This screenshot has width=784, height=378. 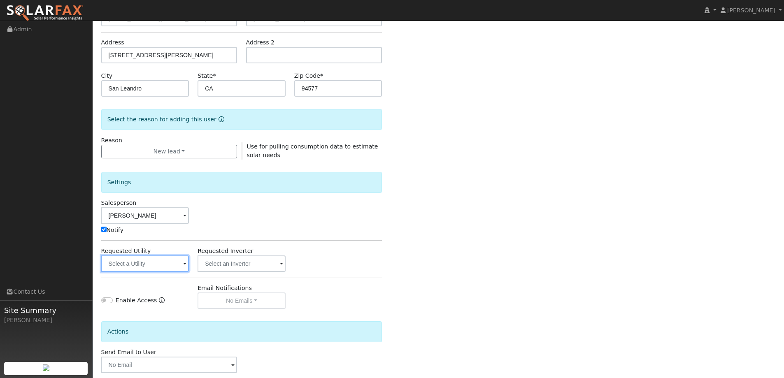 I want to click on span: Use for pulling consumption data to estimate solar needs, so click(x=312, y=151).